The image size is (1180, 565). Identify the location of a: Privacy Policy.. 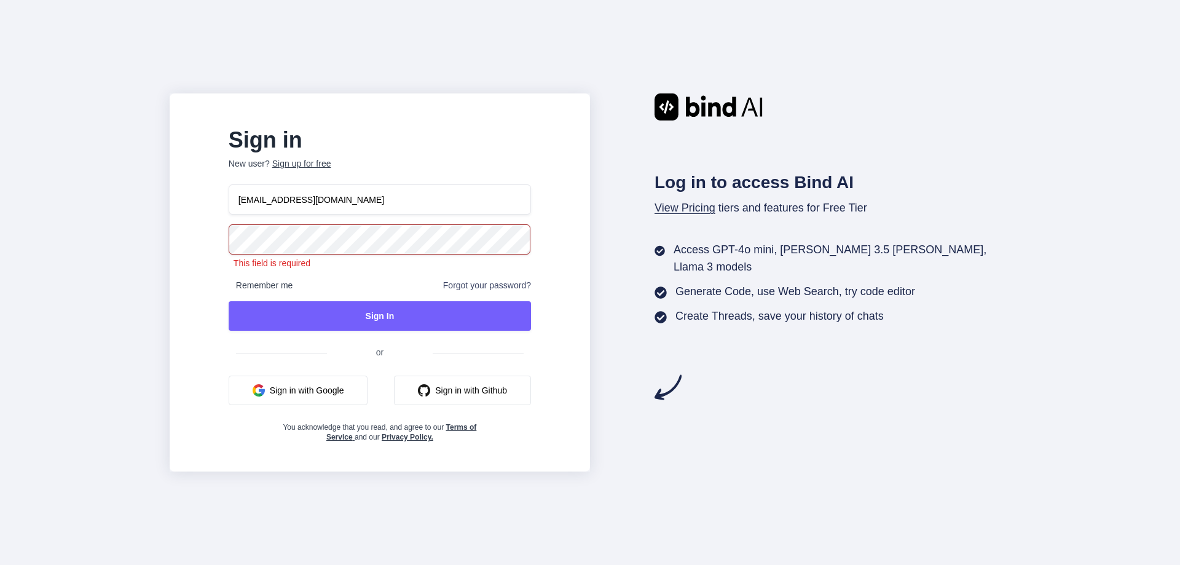
(408, 437).